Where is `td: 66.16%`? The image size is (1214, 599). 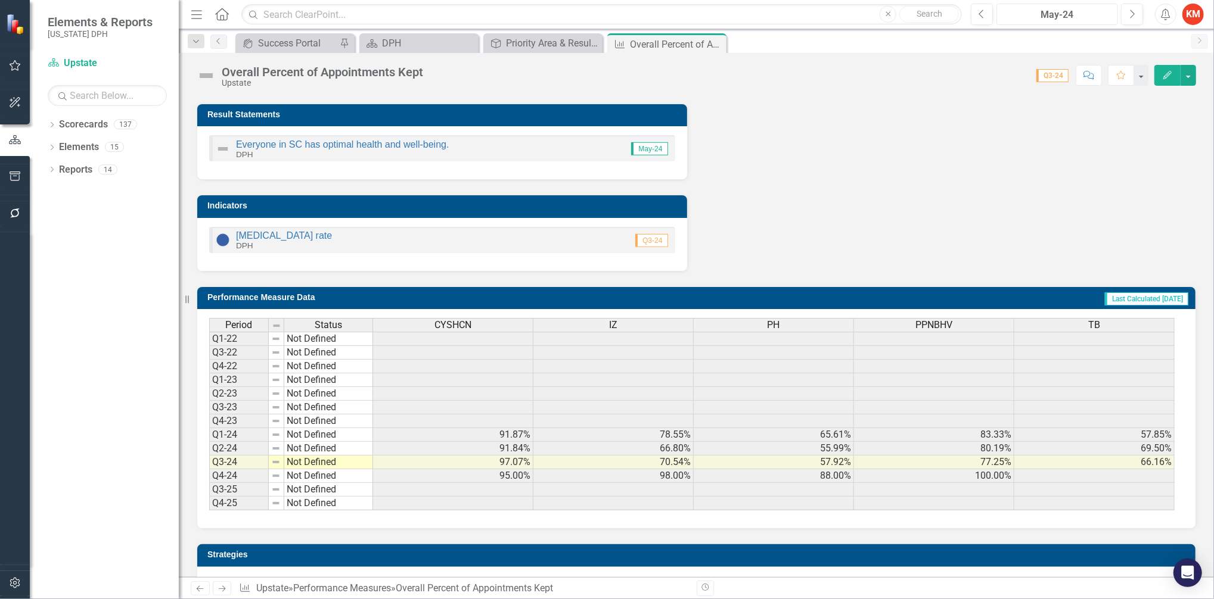 td: 66.16% is located at coordinates (1094, 462).